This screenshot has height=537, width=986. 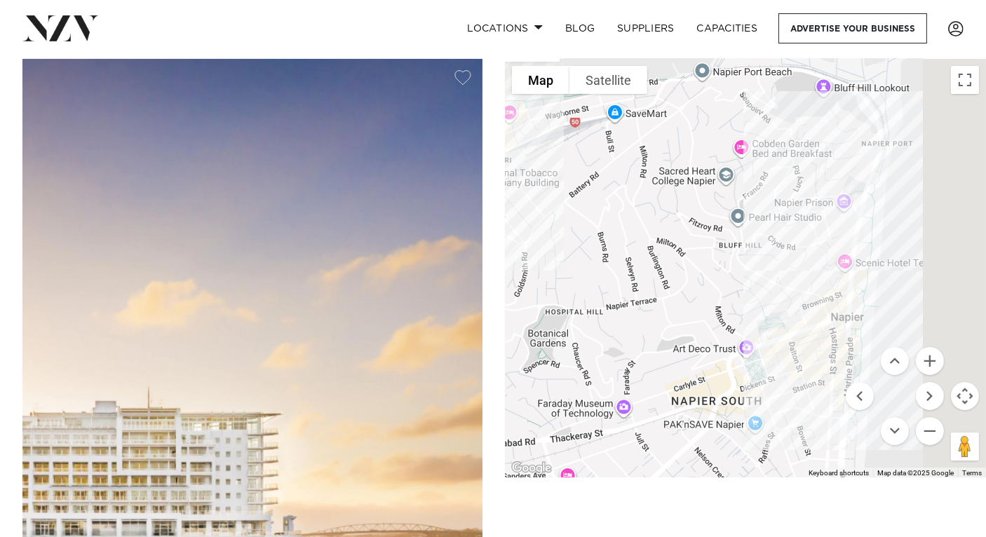 What do you see at coordinates (580, 28) in the screenshot?
I see `a: BLOG` at bounding box center [580, 28].